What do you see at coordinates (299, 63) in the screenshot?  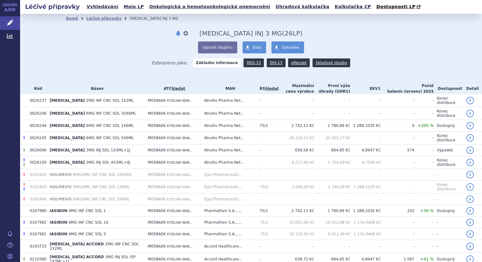 I see `a: eRecept` at bounding box center [299, 63].